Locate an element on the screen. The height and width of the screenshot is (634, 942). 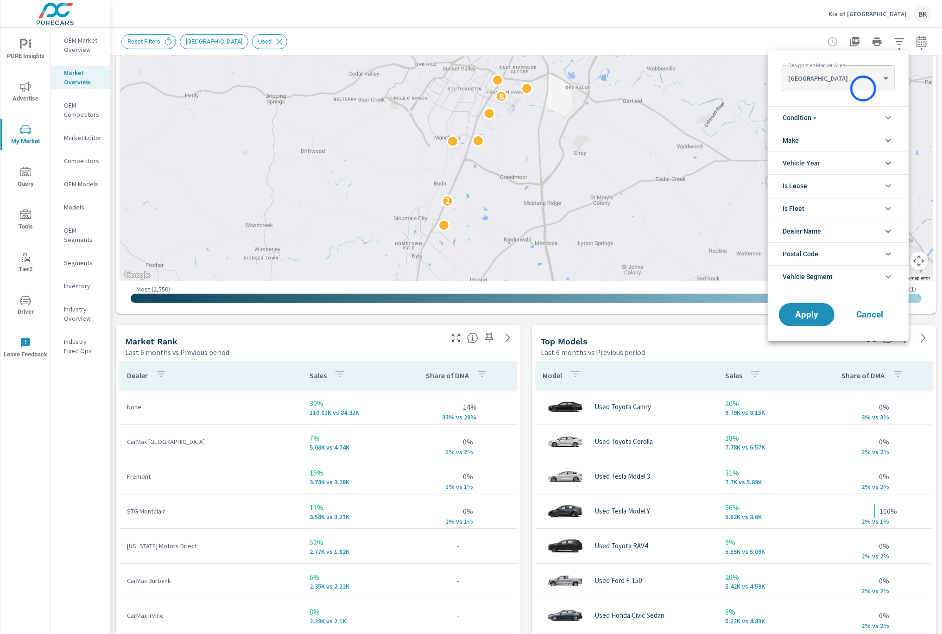
span: Is Fleet is located at coordinates (794, 209).